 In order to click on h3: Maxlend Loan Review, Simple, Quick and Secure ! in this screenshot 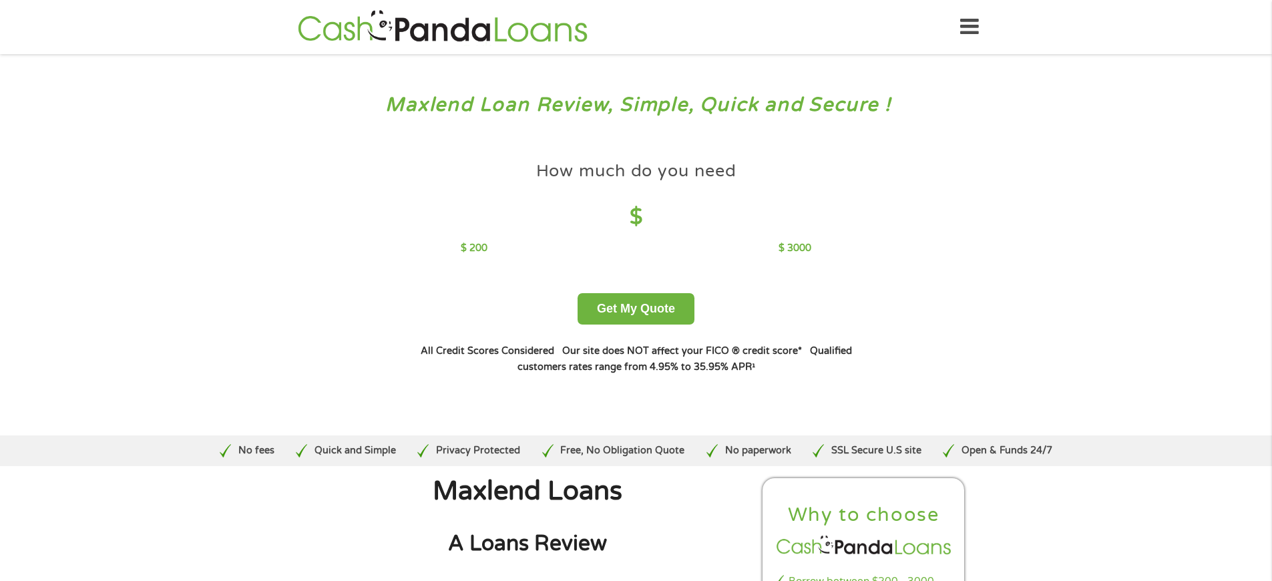, I will do `click(636, 105)`.